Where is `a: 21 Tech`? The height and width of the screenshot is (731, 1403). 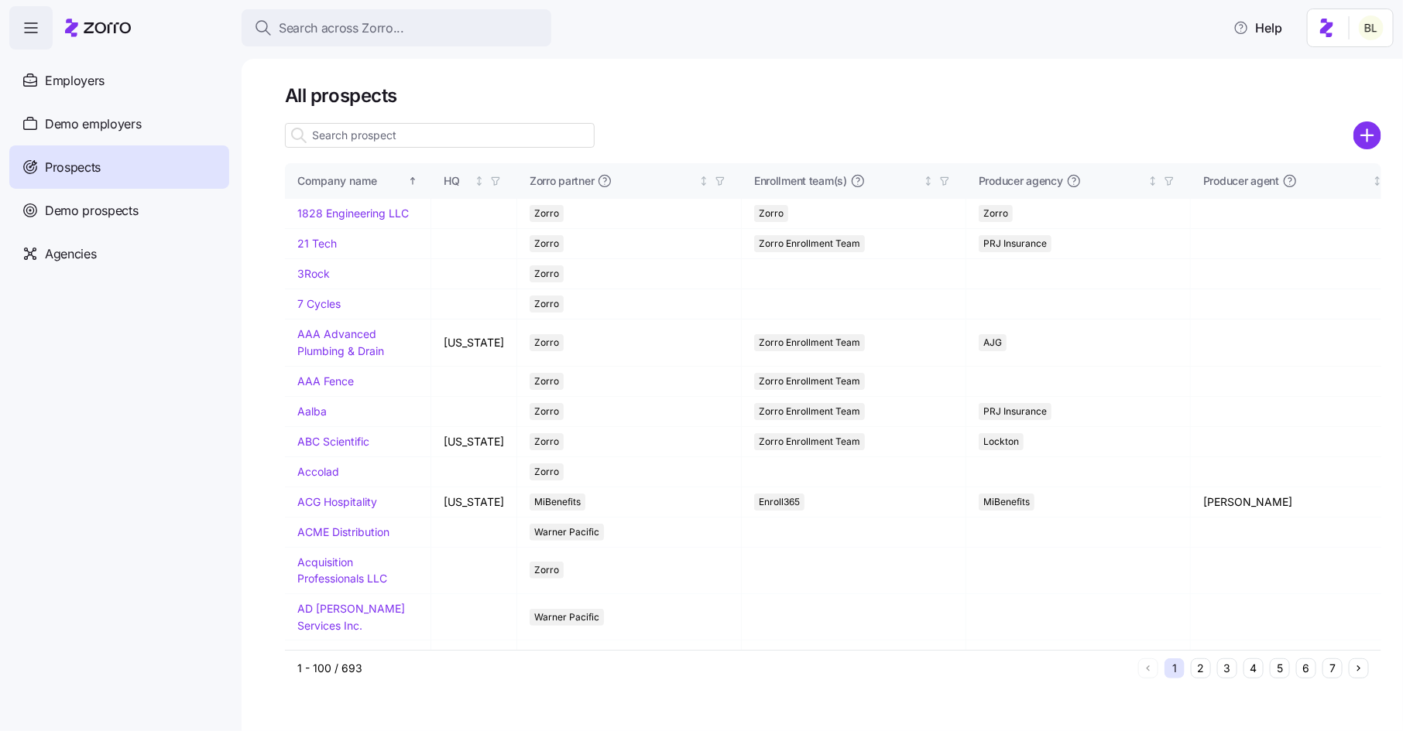
a: 21 Tech is located at coordinates (317, 243).